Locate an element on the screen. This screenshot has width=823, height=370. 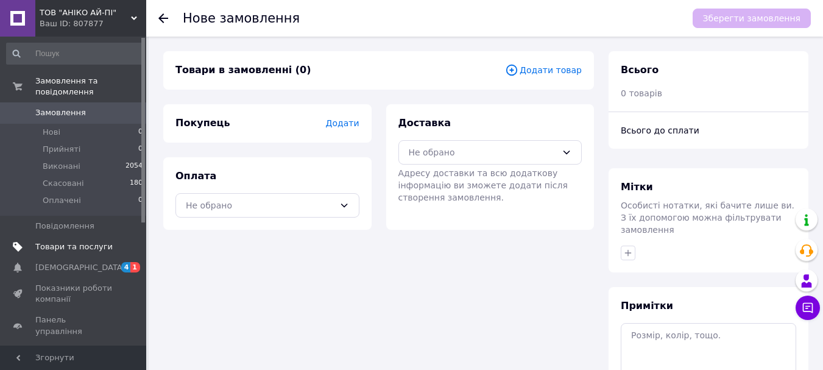
span: Товари та послуги is located at coordinates (74, 247).